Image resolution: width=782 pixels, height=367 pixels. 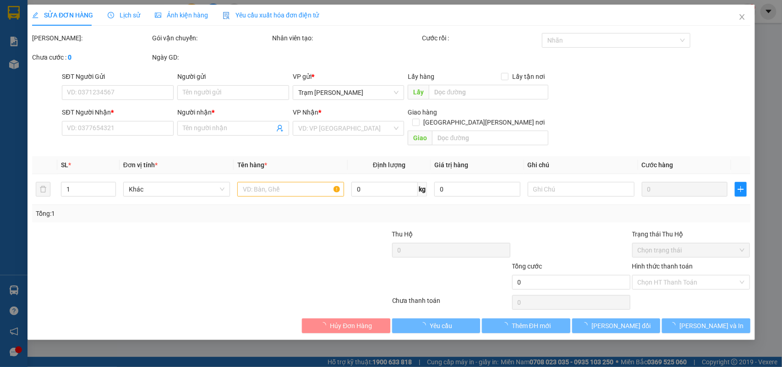 I want to click on span: plus, so click(x=740, y=189).